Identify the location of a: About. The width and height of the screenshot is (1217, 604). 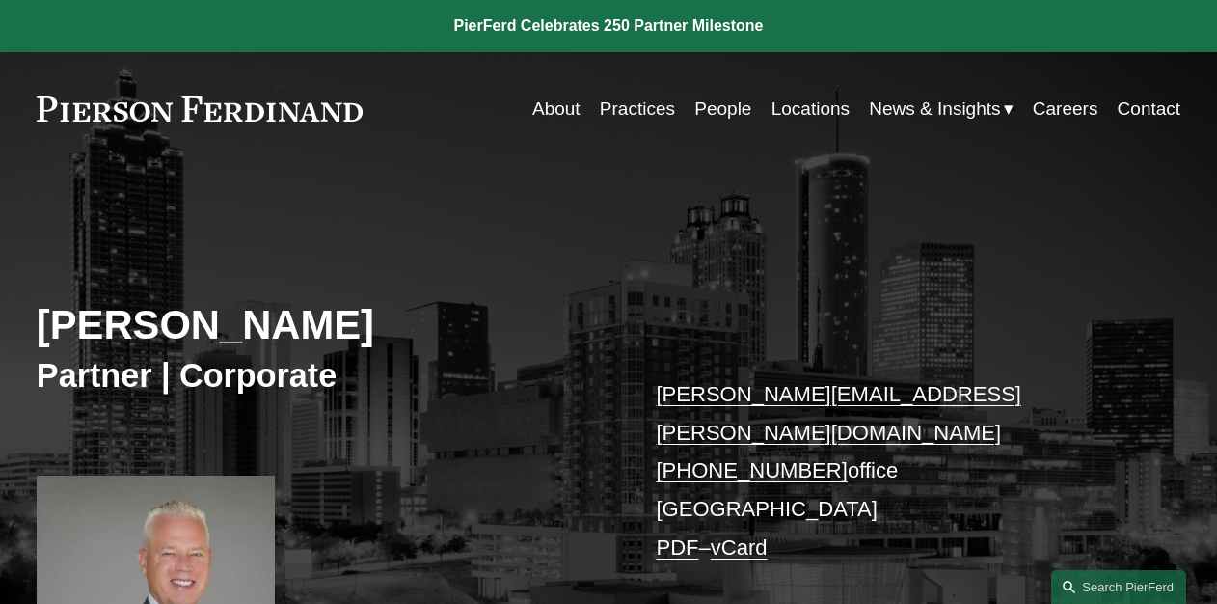
(556, 109).